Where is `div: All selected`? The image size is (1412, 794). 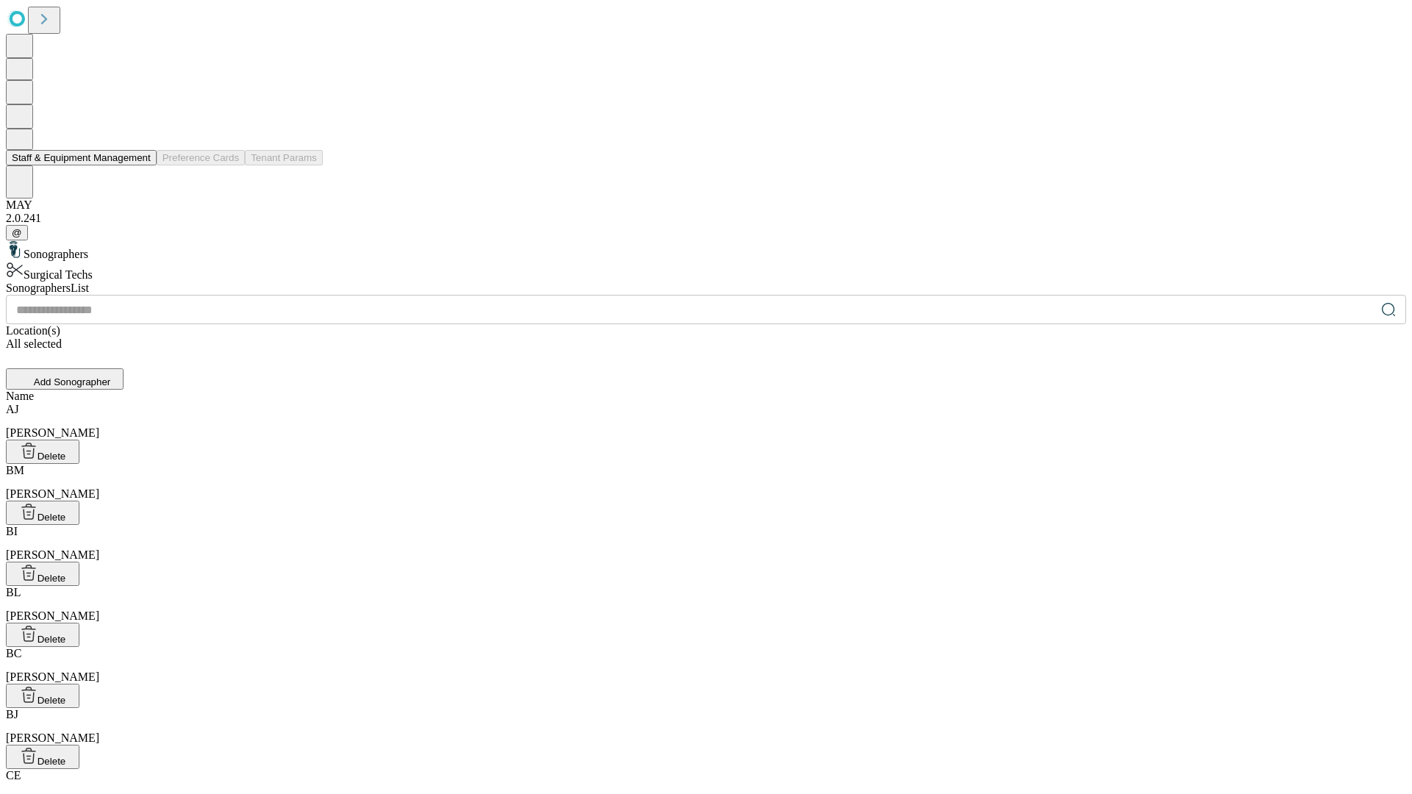
div: All selected is located at coordinates (706, 344).